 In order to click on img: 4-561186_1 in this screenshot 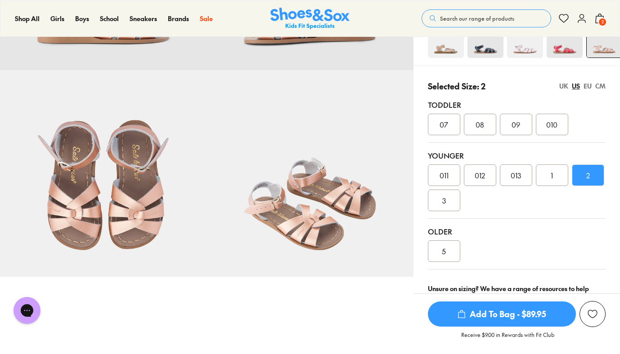, I will do `click(525, 40)`.